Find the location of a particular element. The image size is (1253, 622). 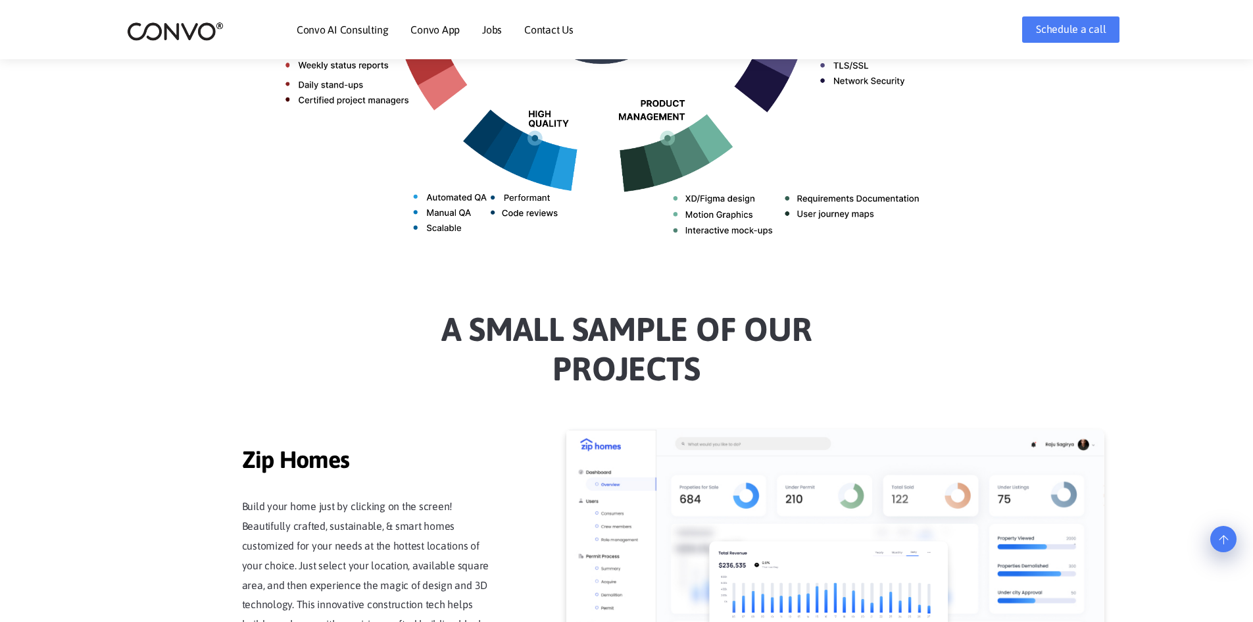

img: logo_2.png is located at coordinates (175, 31).